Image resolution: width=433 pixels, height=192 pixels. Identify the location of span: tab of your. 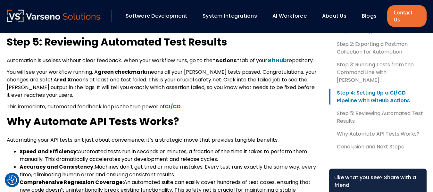
(253, 60).